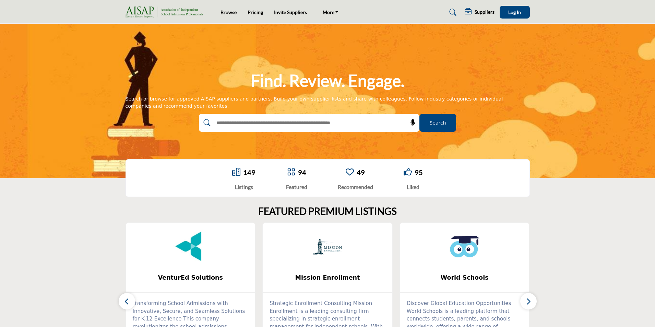 The width and height of the screenshot is (655, 327). I want to click on h2: FEATURED PREMIUM LISTINGS, so click(327, 211).